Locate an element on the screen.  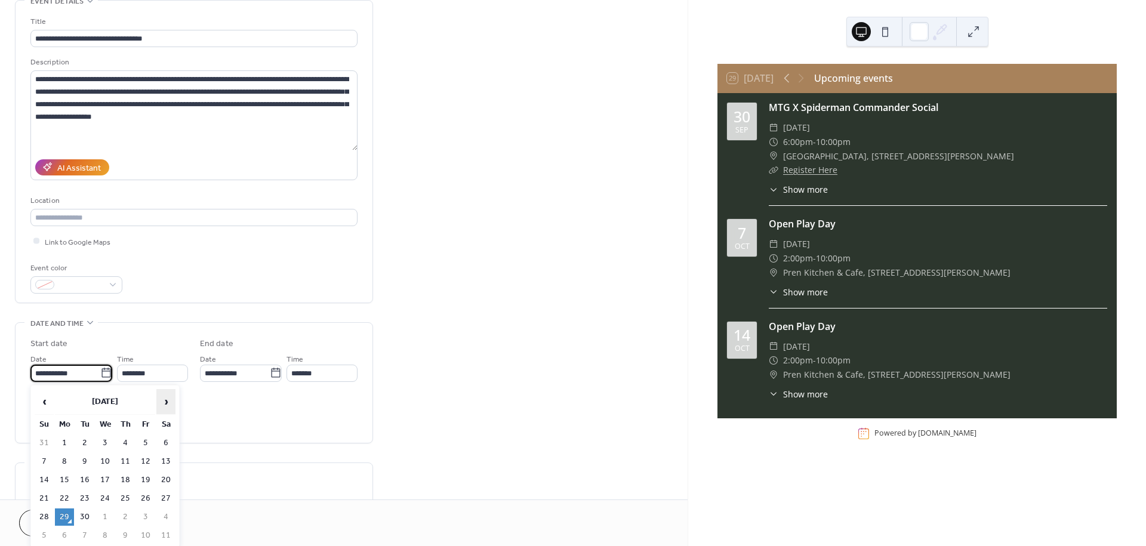
div: Title is located at coordinates (193, 21).